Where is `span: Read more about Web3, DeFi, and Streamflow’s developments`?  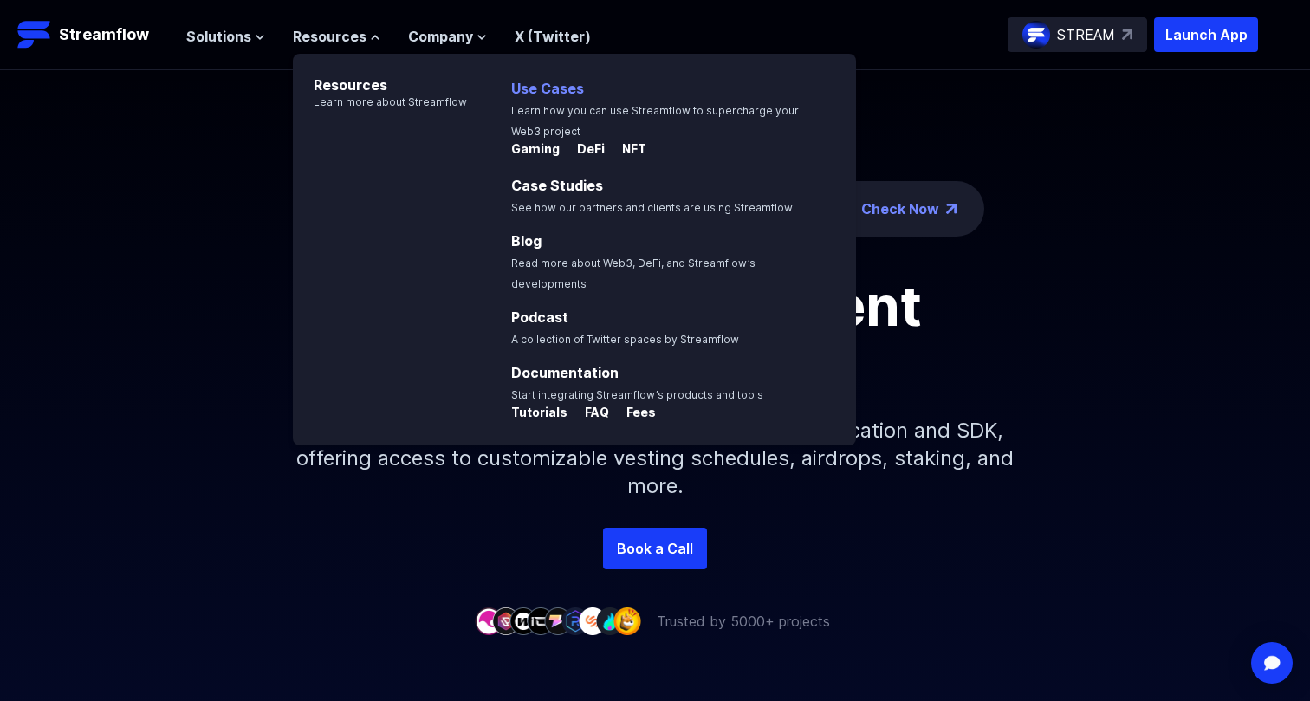 span: Read more about Web3, DeFi, and Streamflow’s developments is located at coordinates (633, 273).